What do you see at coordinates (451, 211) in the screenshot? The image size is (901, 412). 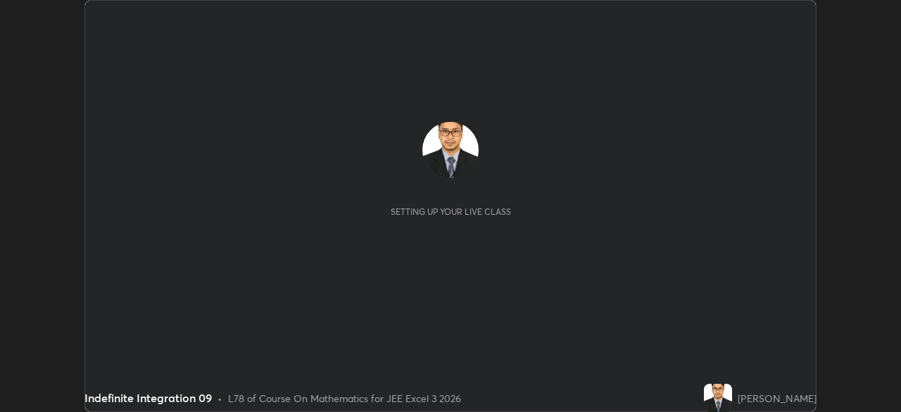 I see `div: Setting up your live class` at bounding box center [451, 211].